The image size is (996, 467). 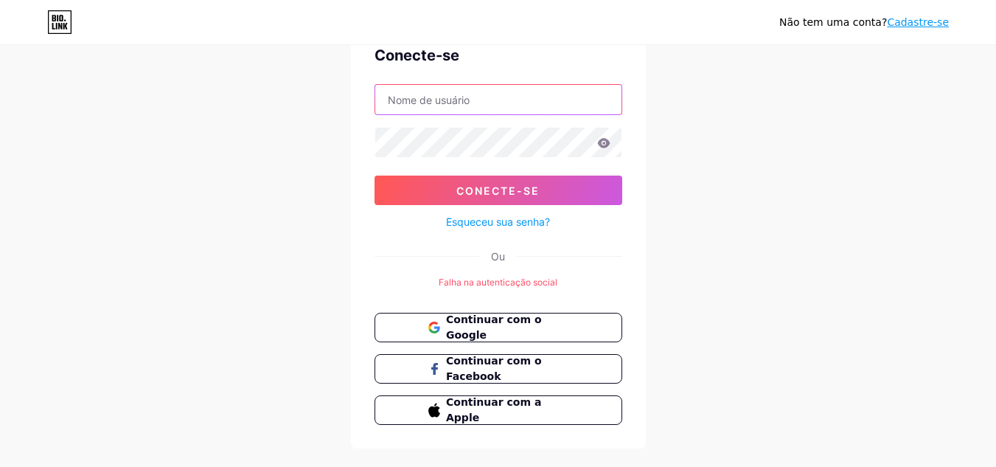 What do you see at coordinates (498, 221) in the screenshot?
I see `a: Esqueceu sua senha?` at bounding box center [498, 221].